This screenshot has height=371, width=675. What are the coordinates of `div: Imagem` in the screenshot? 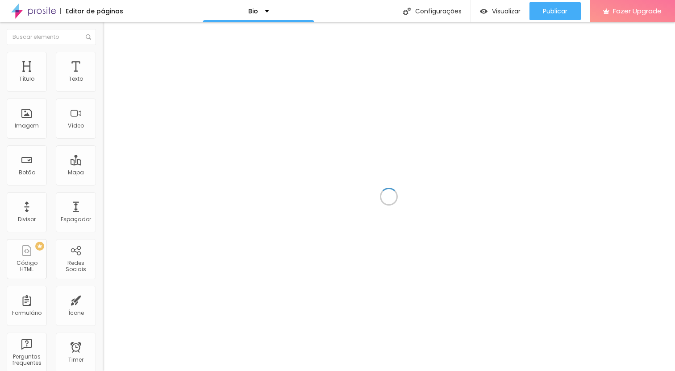 It's located at (27, 126).